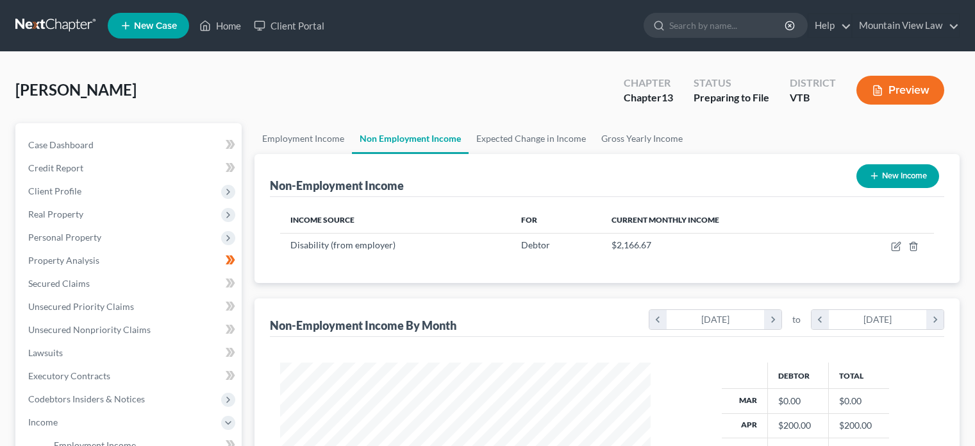 This screenshot has width=975, height=446. I want to click on a: Credit Report, so click(130, 168).